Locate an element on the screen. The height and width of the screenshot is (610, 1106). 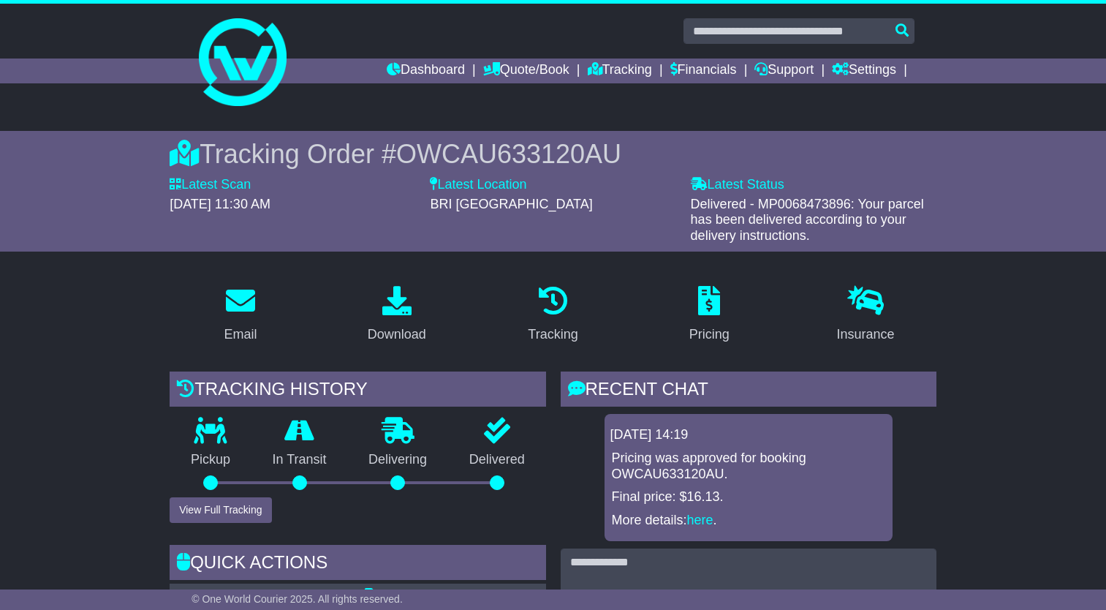
p: Pickup is located at coordinates (211, 460).